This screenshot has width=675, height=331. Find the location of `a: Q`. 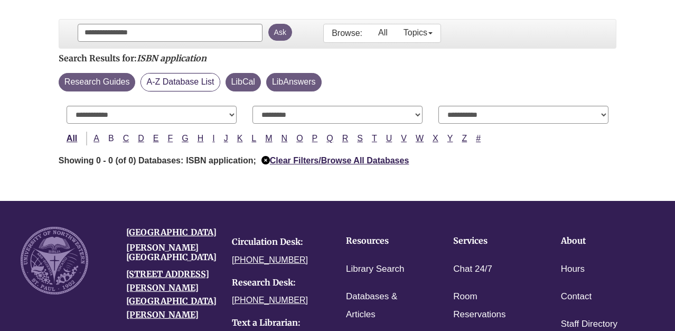

a: Q is located at coordinates (331, 138).